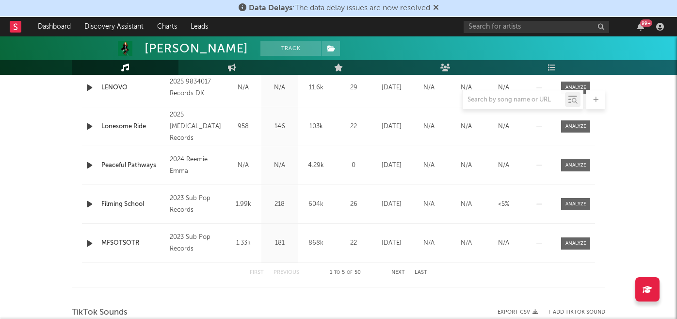 The image size is (677, 319). What do you see at coordinates (536, 27) in the screenshot?
I see `input: Search for artists` at bounding box center [536, 27].